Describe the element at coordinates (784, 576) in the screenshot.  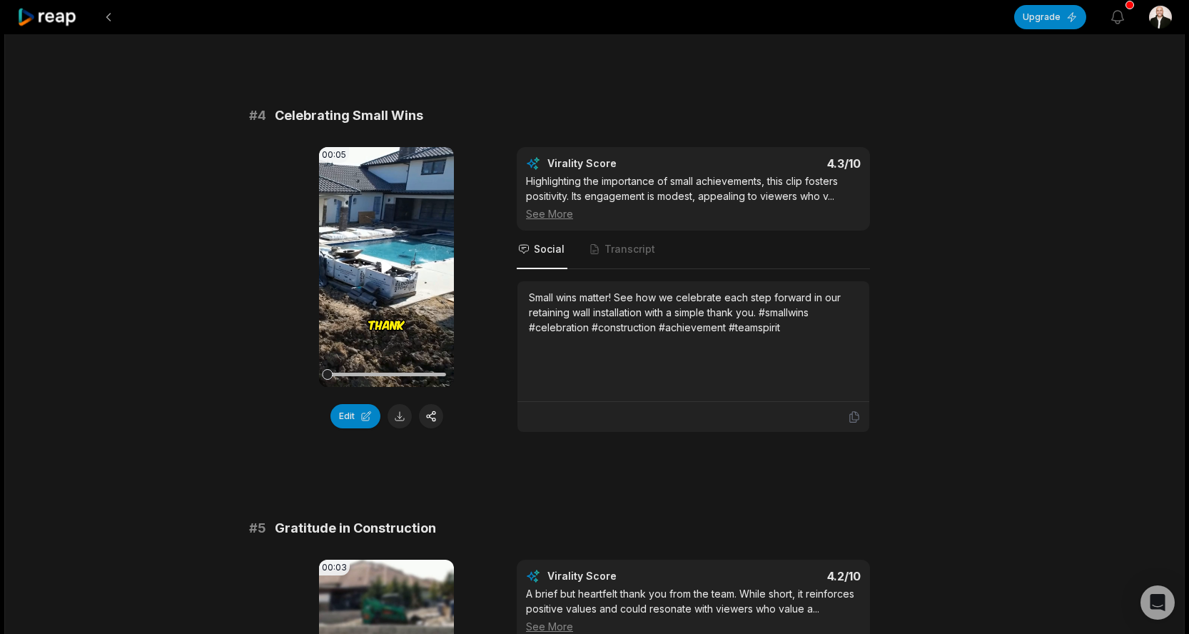
I see `div: 4.2 /10` at that location.